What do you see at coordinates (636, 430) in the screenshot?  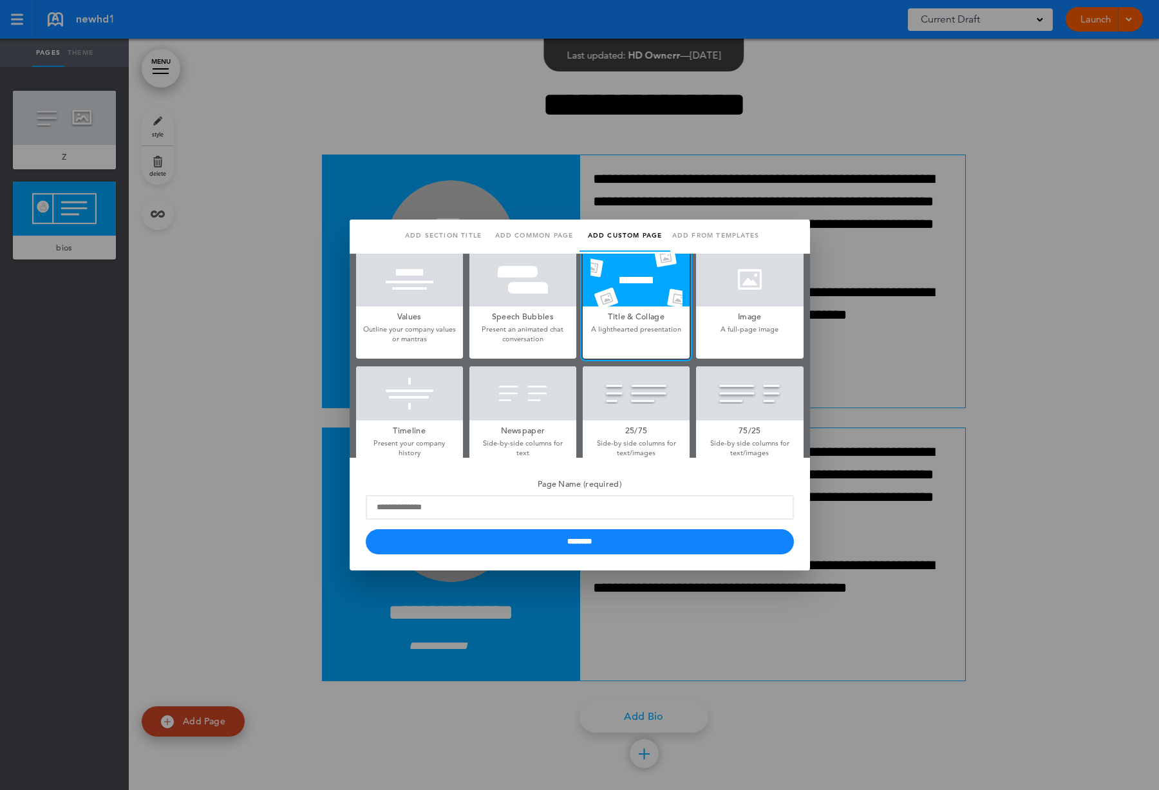 I see `h5: 25/75` at bounding box center [636, 430].